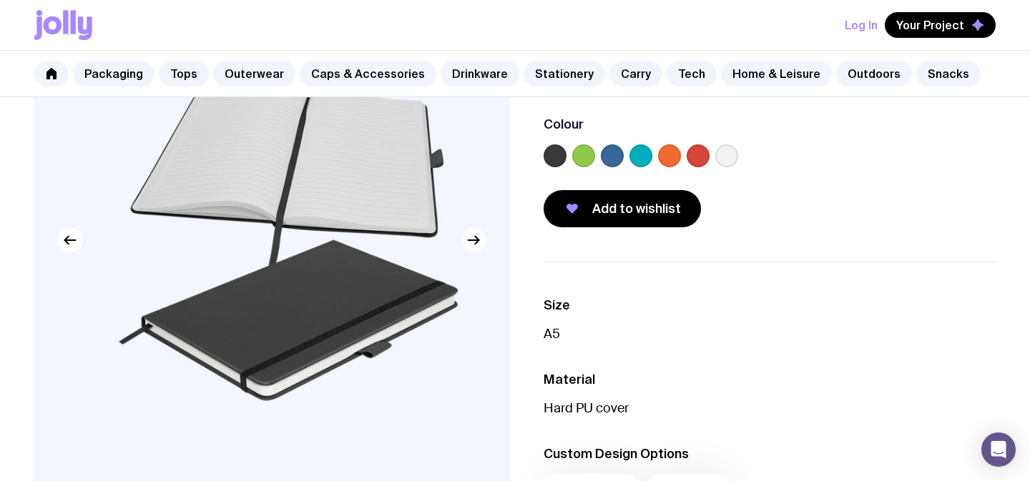 This screenshot has width=1030, height=481. What do you see at coordinates (564, 124) in the screenshot?
I see `h3: Colour` at bounding box center [564, 124].